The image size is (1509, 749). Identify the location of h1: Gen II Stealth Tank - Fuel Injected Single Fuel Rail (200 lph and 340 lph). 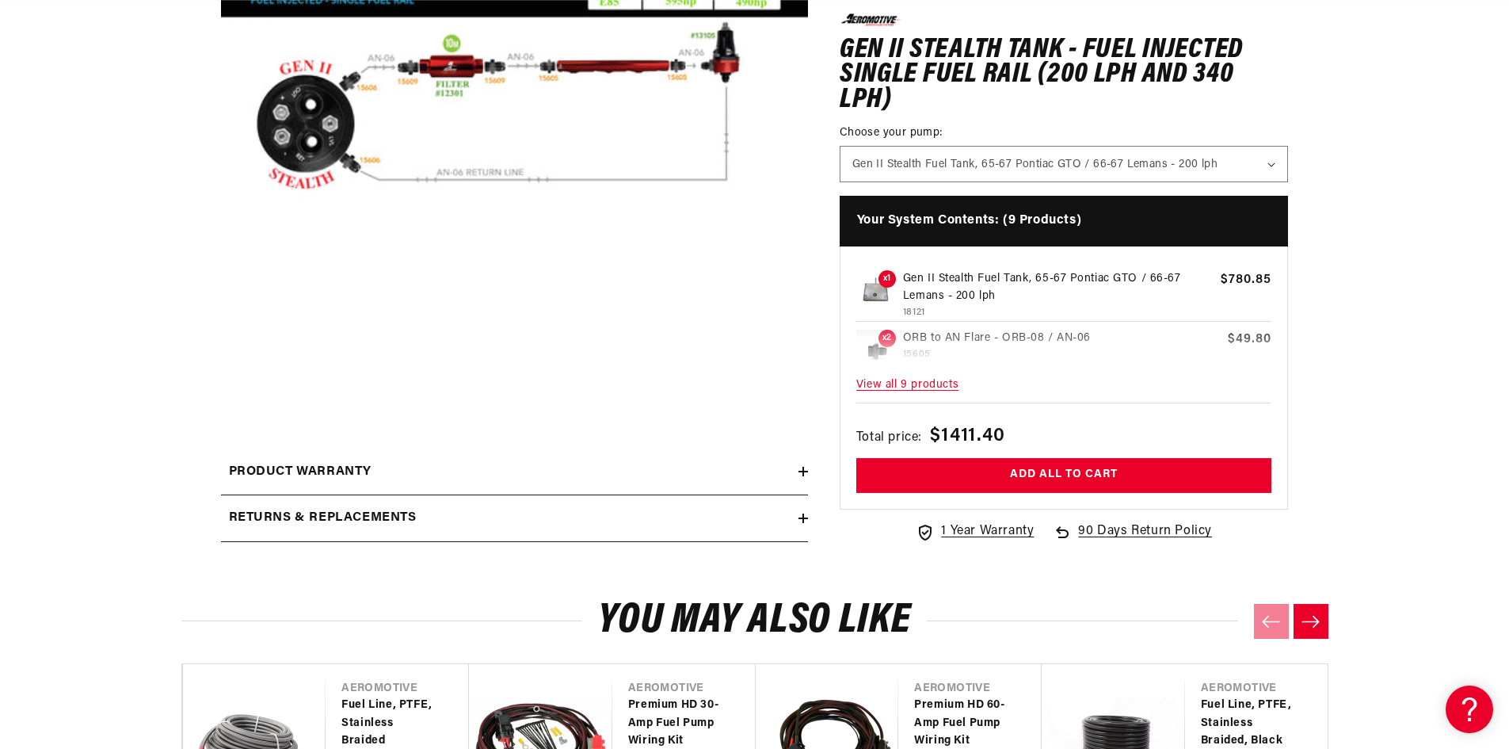
(1064, 75).